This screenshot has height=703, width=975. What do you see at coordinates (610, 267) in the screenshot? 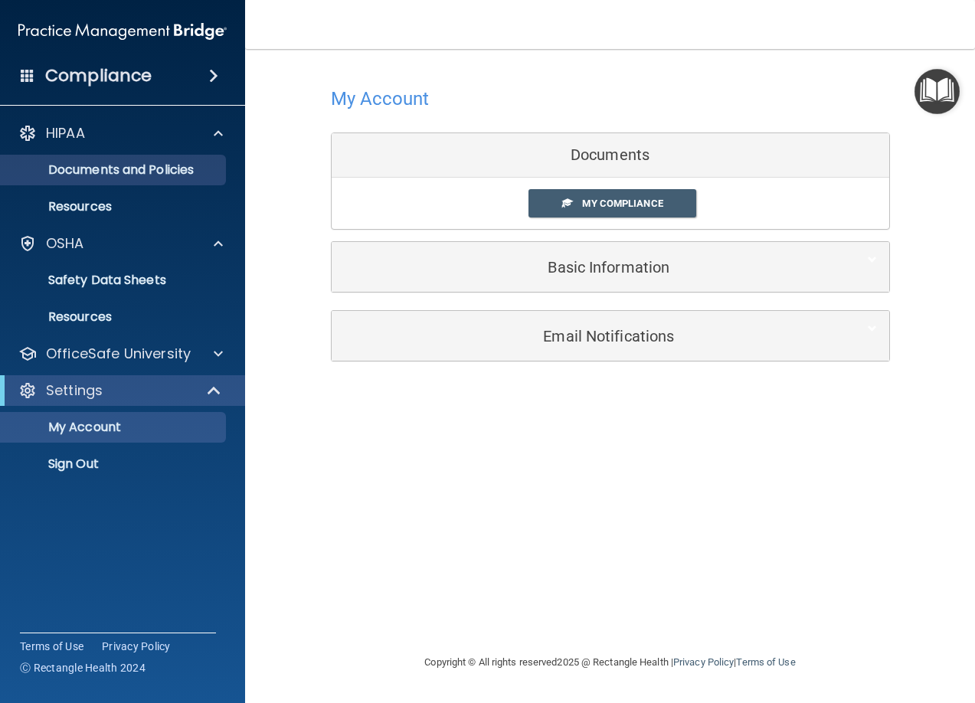
I see `a: Basic Information` at bounding box center [610, 267].